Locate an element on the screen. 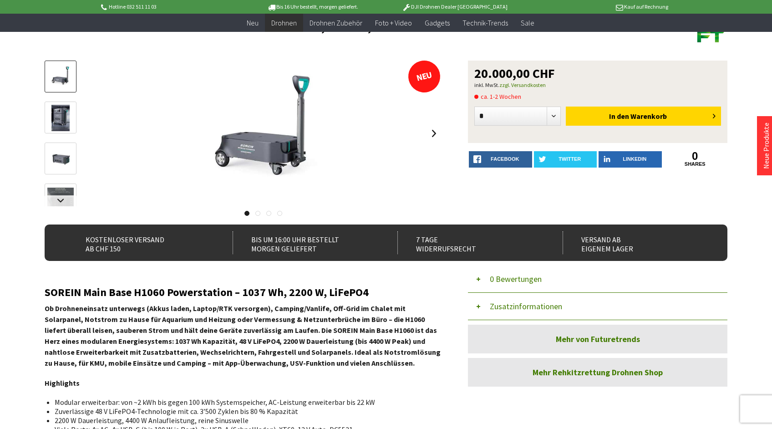 The width and height of the screenshot is (772, 429). span: LinkedIn is located at coordinates (634, 159).